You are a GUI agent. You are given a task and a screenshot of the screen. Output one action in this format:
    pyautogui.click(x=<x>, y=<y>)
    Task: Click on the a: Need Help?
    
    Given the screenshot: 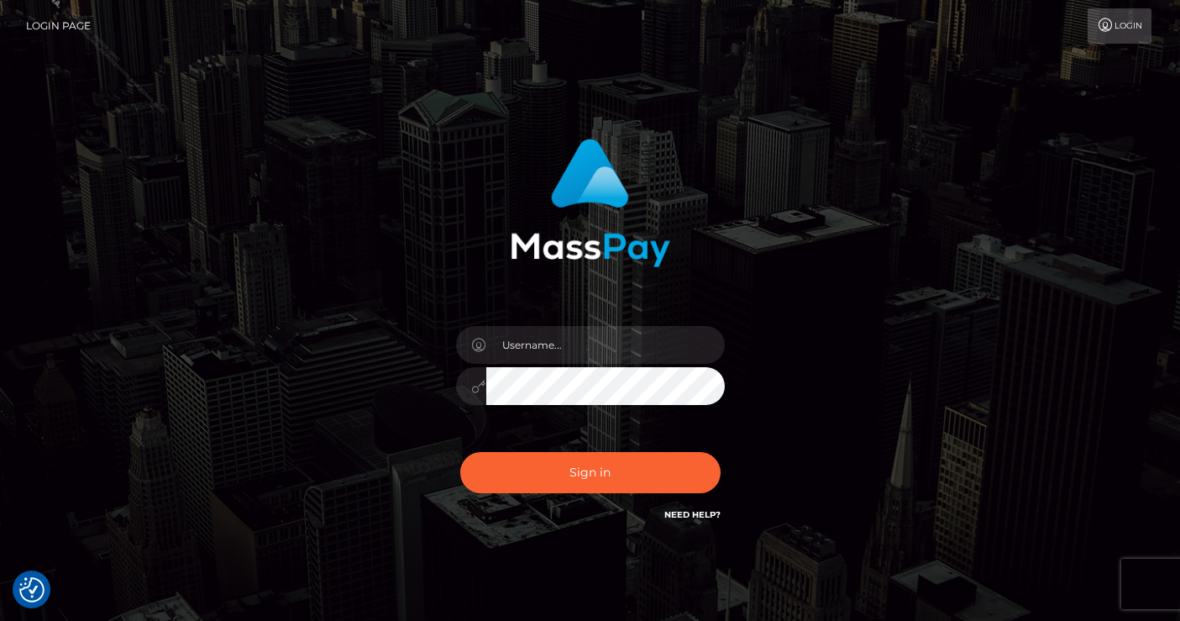 What is the action you would take?
    pyautogui.click(x=692, y=514)
    